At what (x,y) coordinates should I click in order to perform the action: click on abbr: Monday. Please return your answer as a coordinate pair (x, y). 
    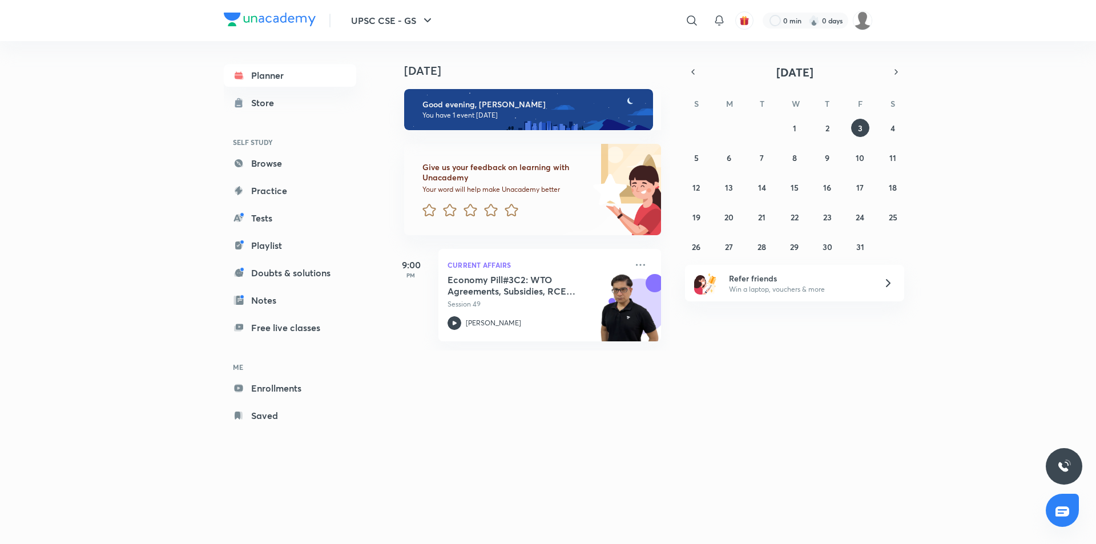
    Looking at the image, I should click on (729, 103).